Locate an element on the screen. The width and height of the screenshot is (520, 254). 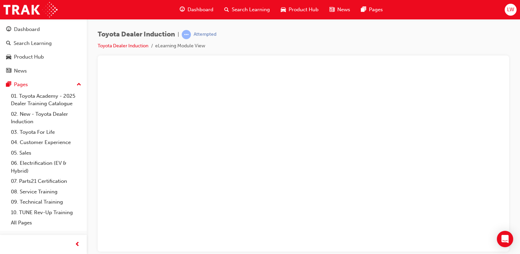
a: Trak is located at coordinates (30, 10).